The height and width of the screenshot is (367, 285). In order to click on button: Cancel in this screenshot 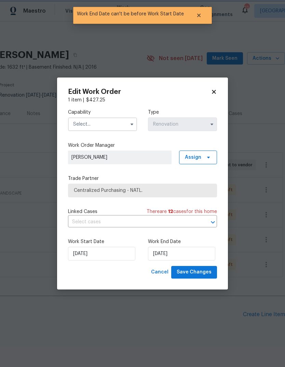, I will do `click(160, 272)`.